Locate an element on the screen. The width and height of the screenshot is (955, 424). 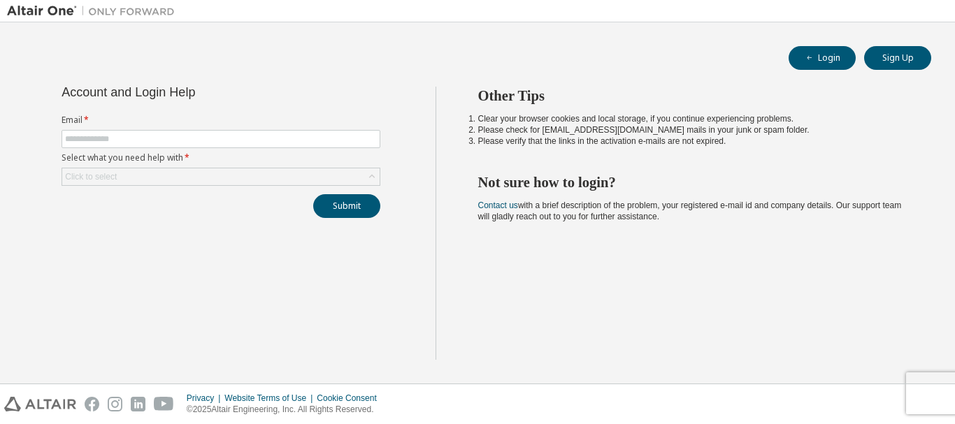
img: instagram.svg is located at coordinates (115, 404).